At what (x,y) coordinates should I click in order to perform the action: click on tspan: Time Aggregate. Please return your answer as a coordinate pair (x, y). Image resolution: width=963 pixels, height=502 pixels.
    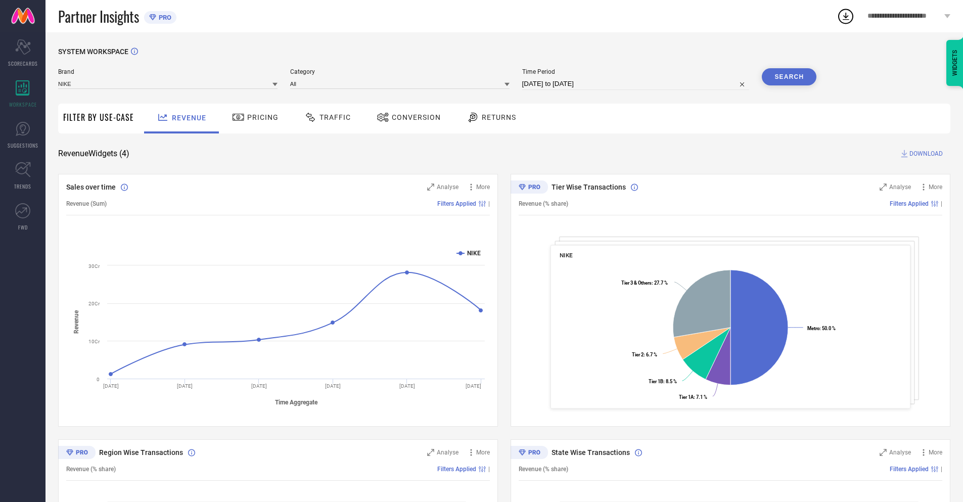
    Looking at the image, I should click on (296, 403).